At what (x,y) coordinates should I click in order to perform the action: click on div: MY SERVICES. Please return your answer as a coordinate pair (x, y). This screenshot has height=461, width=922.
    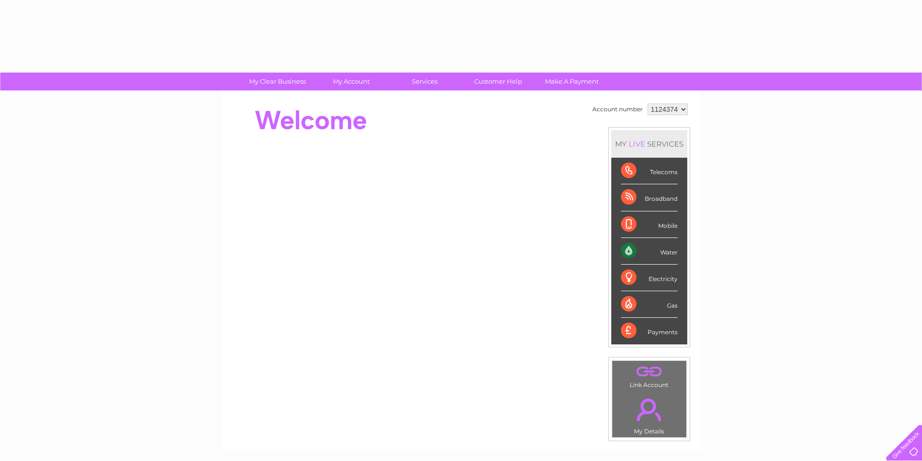
    Looking at the image, I should click on (649, 144).